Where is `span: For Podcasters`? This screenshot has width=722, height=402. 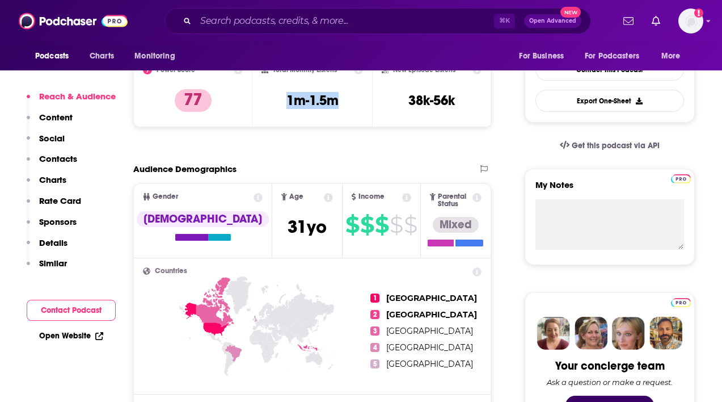 span: For Podcasters is located at coordinates (612, 56).